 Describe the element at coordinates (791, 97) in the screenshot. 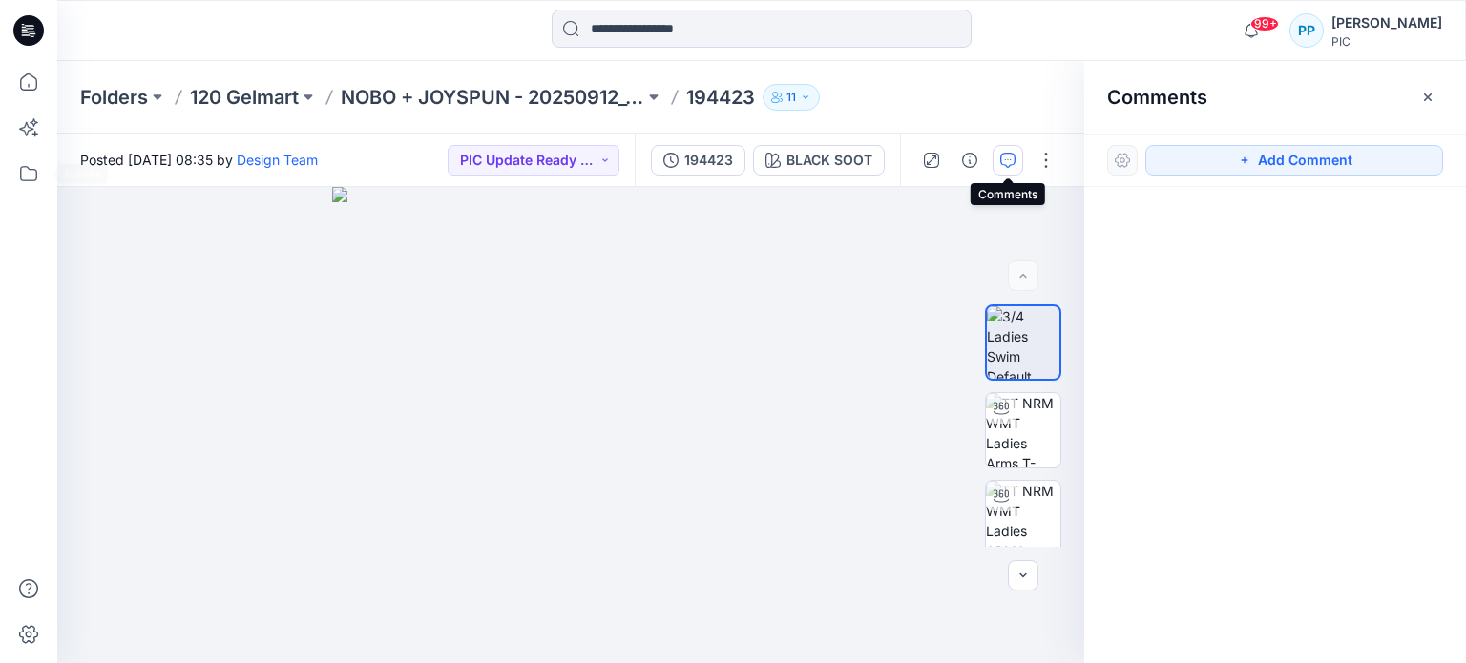

I see `p: 11` at that location.